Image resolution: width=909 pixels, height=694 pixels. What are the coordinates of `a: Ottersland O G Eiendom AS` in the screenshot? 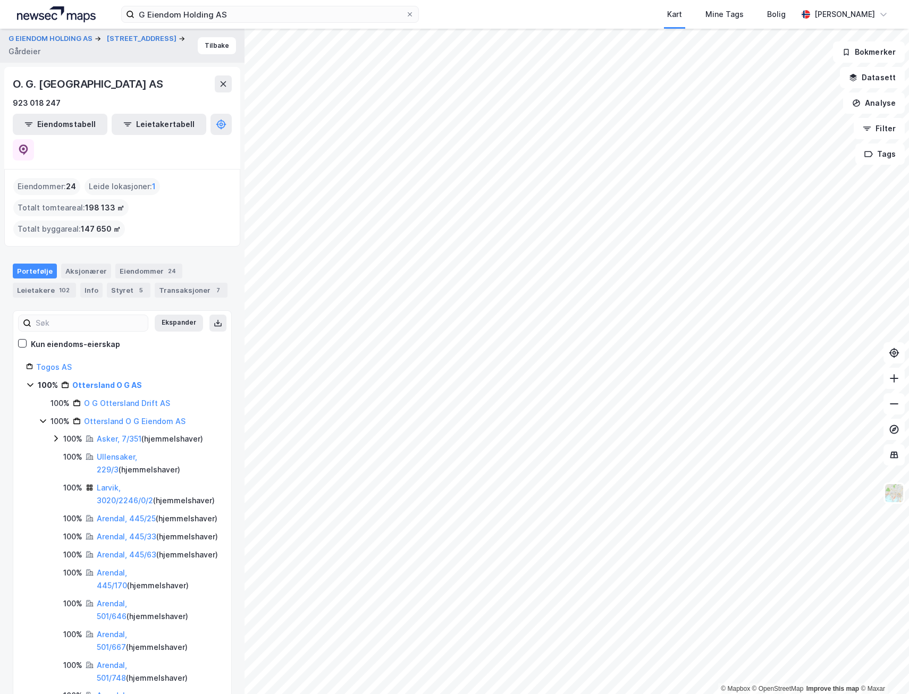 It's located at (134, 421).